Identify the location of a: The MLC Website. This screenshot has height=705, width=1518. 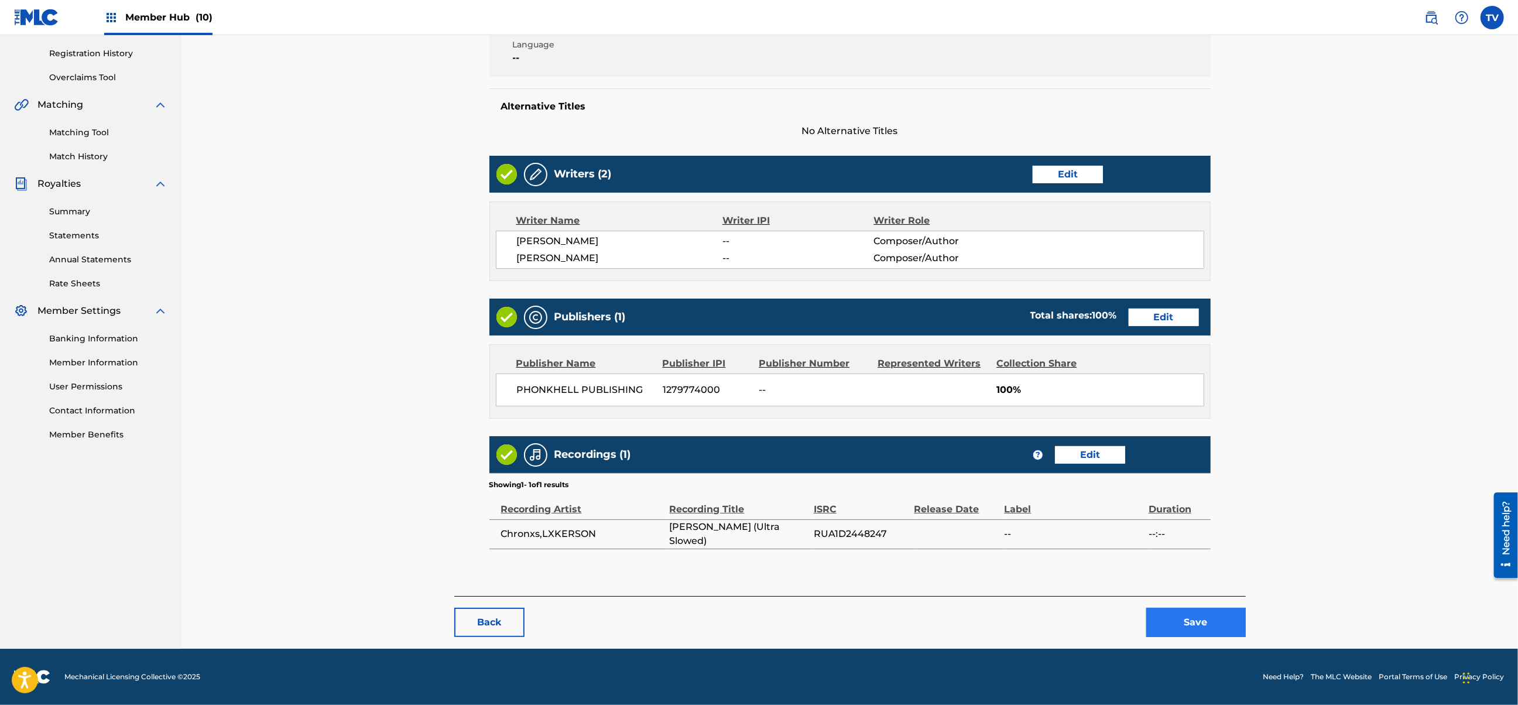
(1341, 677).